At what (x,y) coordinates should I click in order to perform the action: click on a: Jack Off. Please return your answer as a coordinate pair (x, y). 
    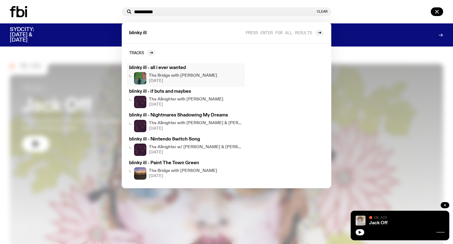
    Looking at the image, I should click on (379, 223).